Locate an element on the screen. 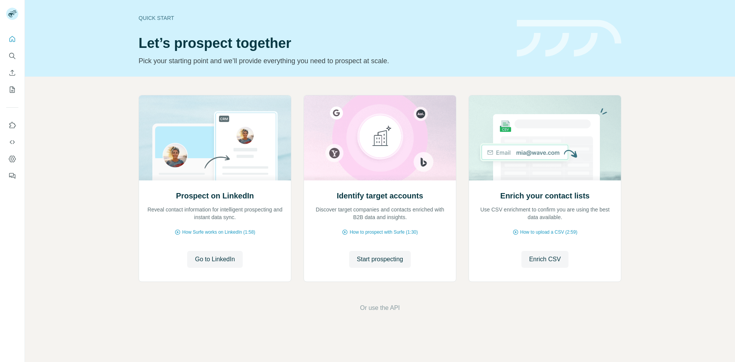 This screenshot has height=362, width=735. span: How to upload a CSV (2:59) is located at coordinates (549, 232).